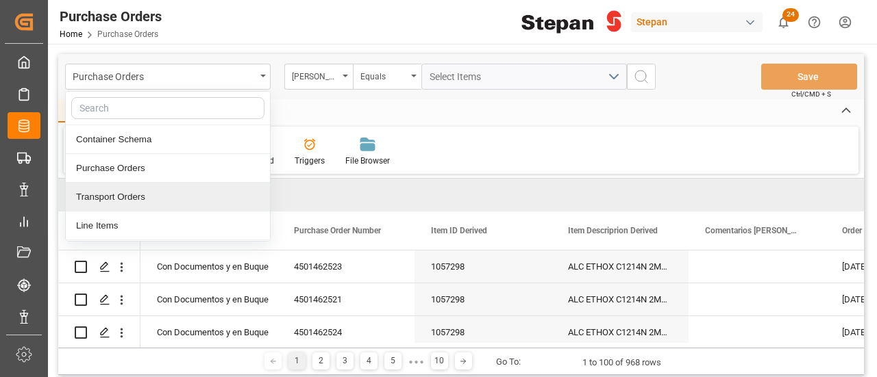  What do you see at coordinates (697, 22) in the screenshot?
I see `div: Stepan` at bounding box center [697, 22].